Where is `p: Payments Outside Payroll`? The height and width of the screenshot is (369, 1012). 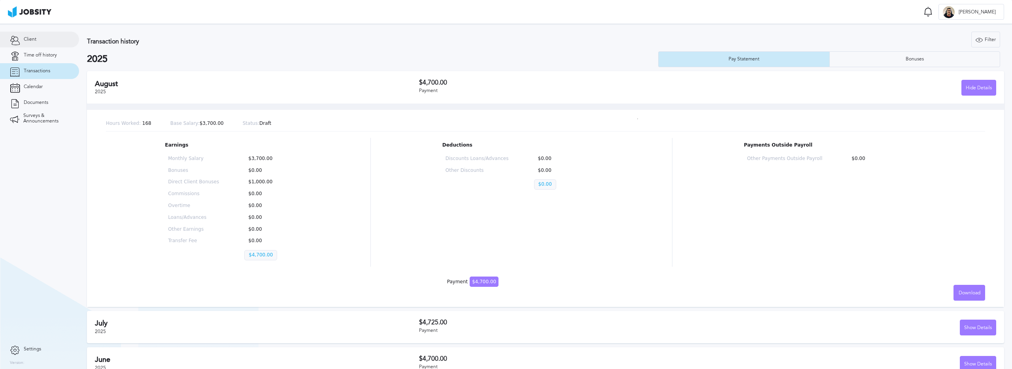 p: Payments Outside Payroll is located at coordinates (835, 146).